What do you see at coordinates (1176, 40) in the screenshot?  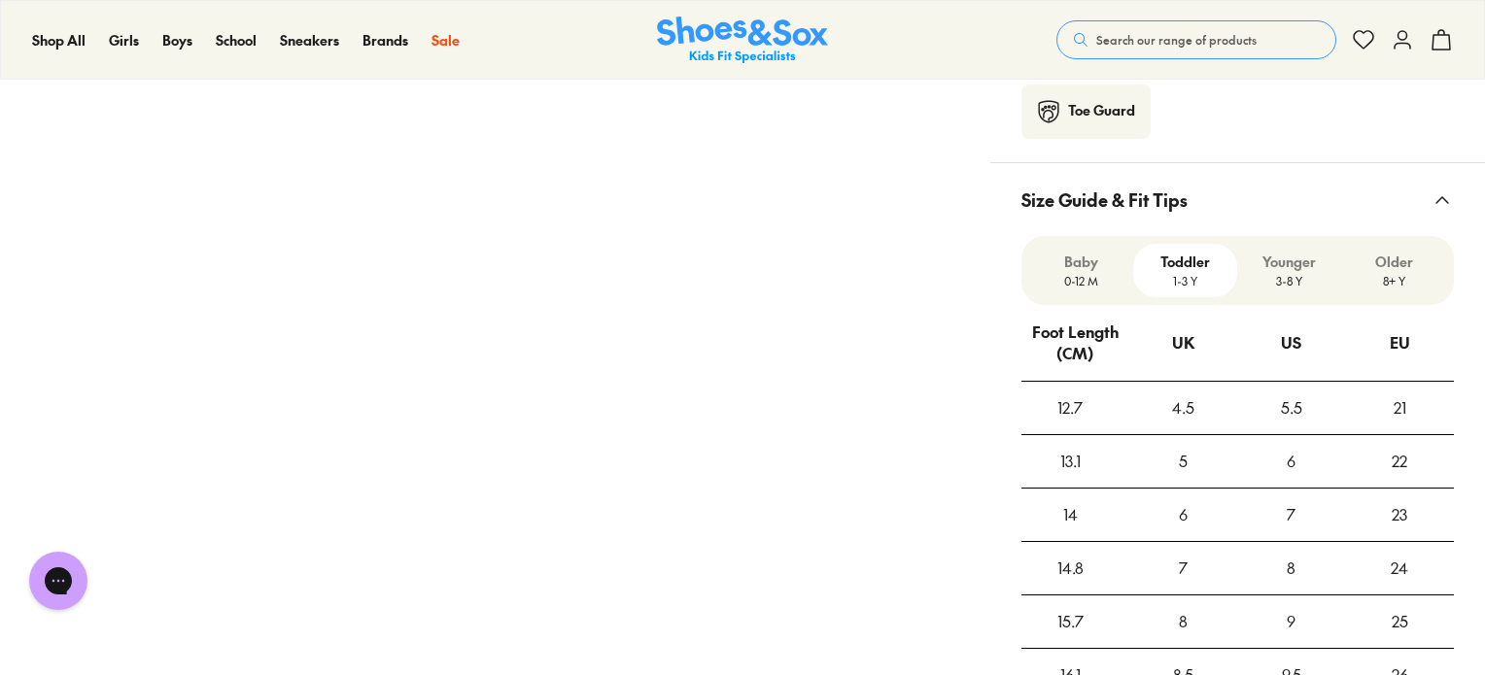 I see `span: Search our range of products` at bounding box center [1176, 40].